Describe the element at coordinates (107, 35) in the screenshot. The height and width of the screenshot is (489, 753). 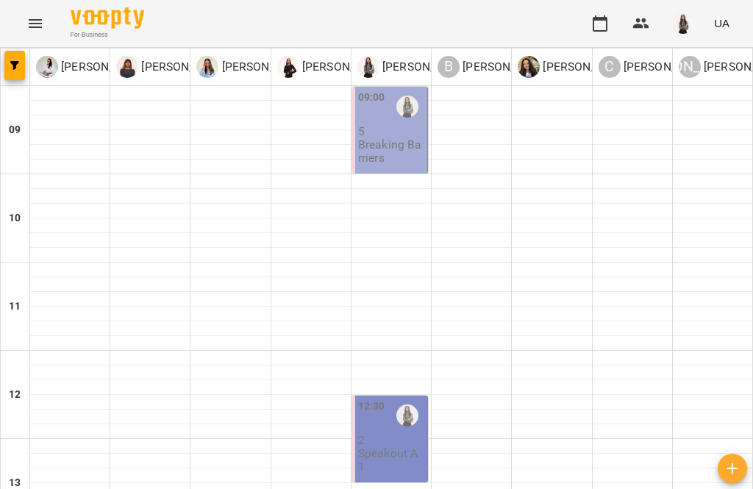
I see `span: For Business` at that location.